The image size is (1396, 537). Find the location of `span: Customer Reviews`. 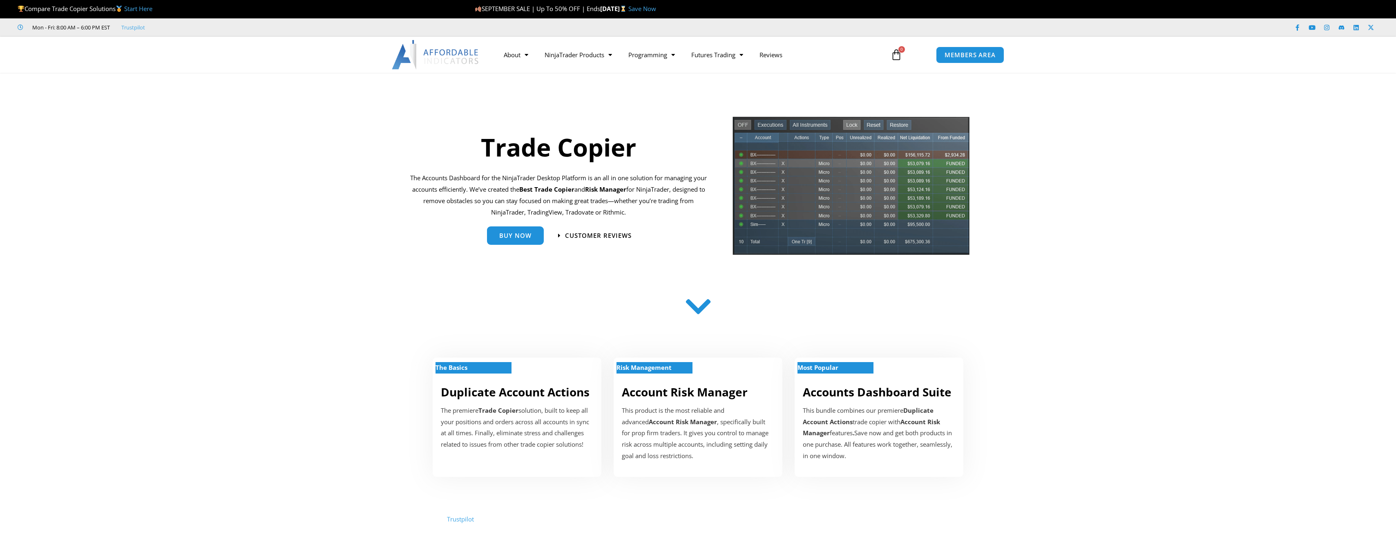

span: Customer Reviews is located at coordinates (598, 235).